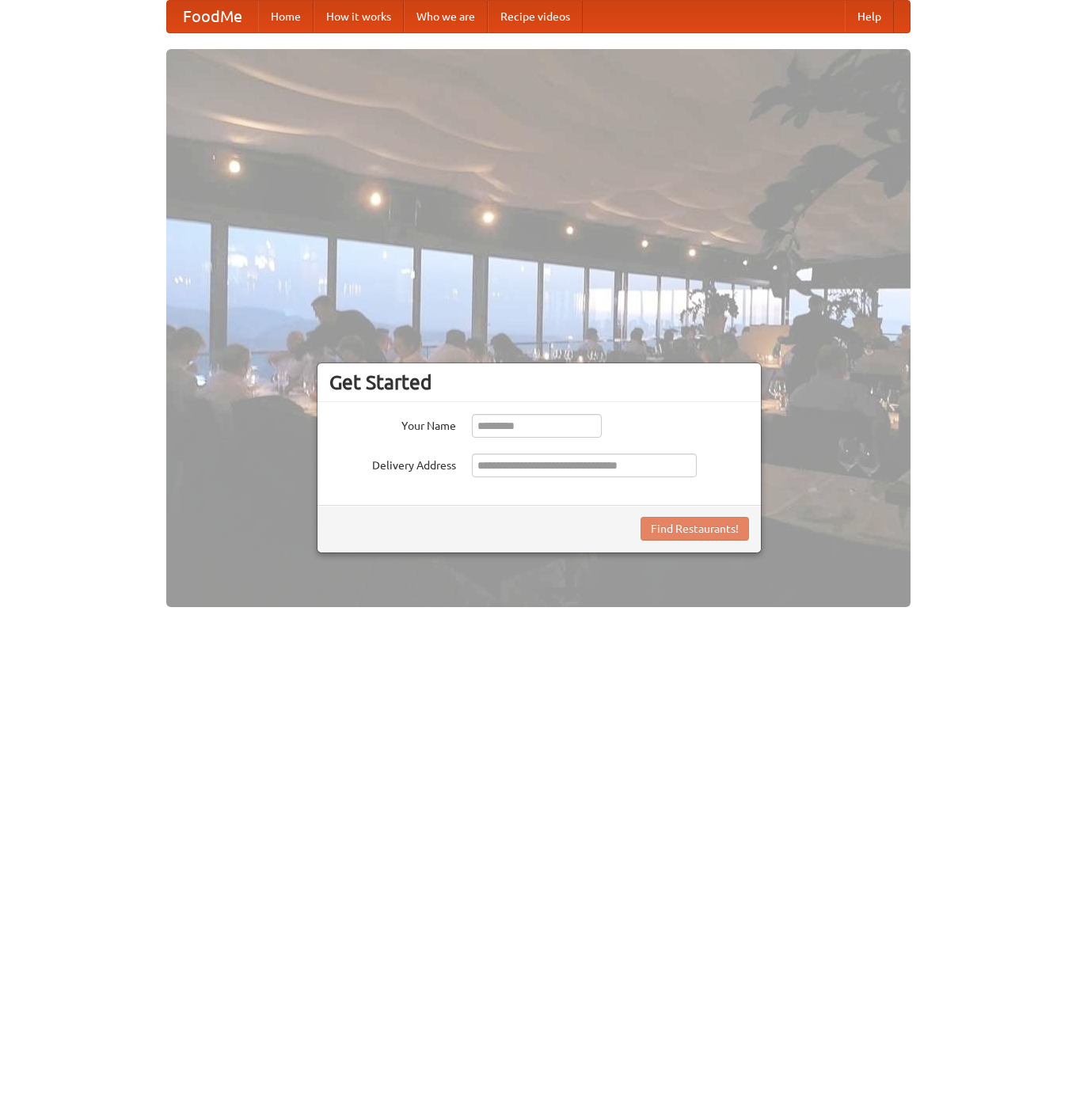  Describe the element at coordinates (539, 382) in the screenshot. I see `h3: Get Started` at that location.